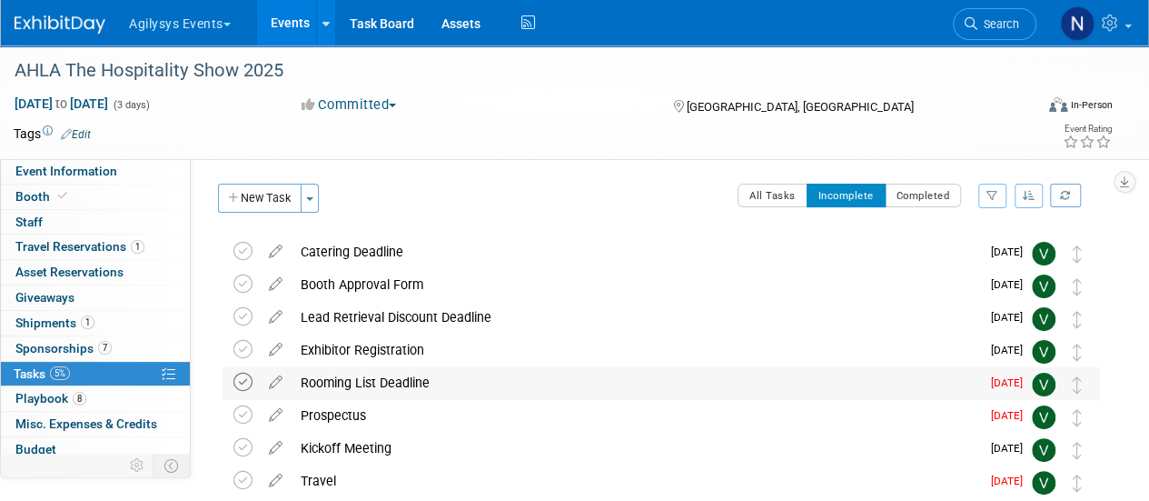 This screenshot has height=501, width=1149. What do you see at coordinates (636, 350) in the screenshot?
I see `div: Exhibitor Registration` at bounding box center [636, 350].